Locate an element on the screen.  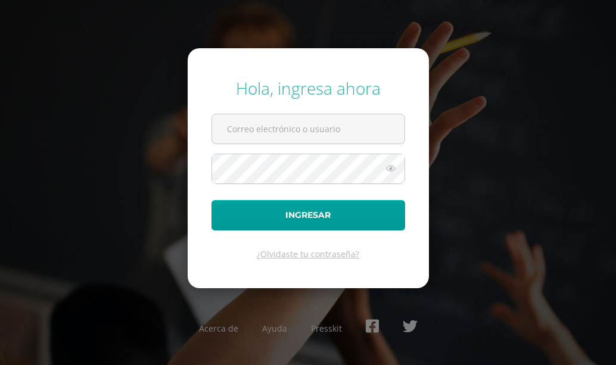
a: ¿Olvidaste tu contraseña? is located at coordinates (308, 254).